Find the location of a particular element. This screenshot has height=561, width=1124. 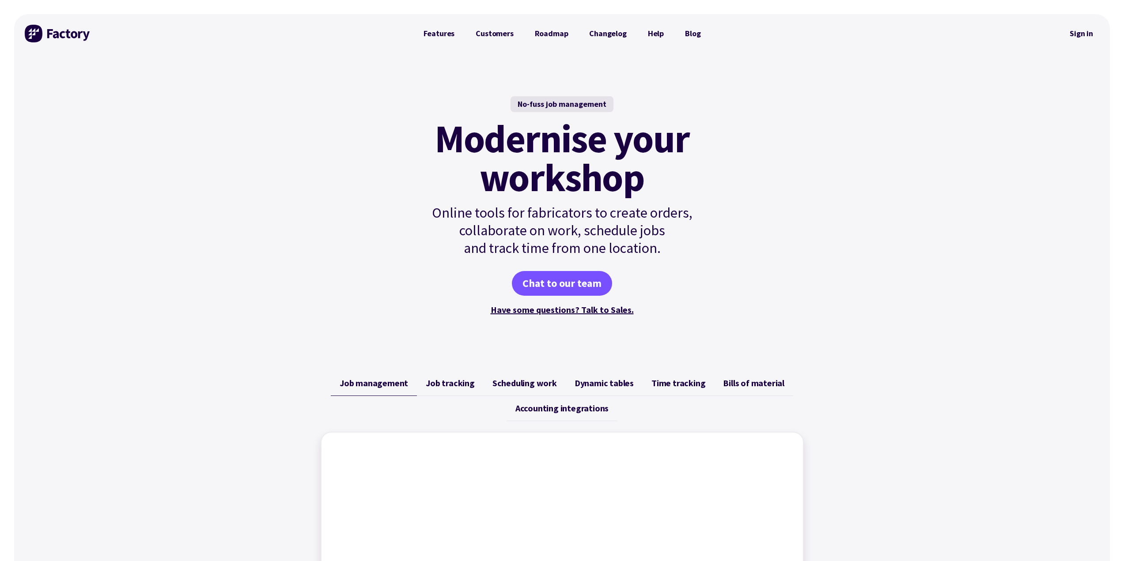

mark: Modernise your workshop is located at coordinates (562, 158).